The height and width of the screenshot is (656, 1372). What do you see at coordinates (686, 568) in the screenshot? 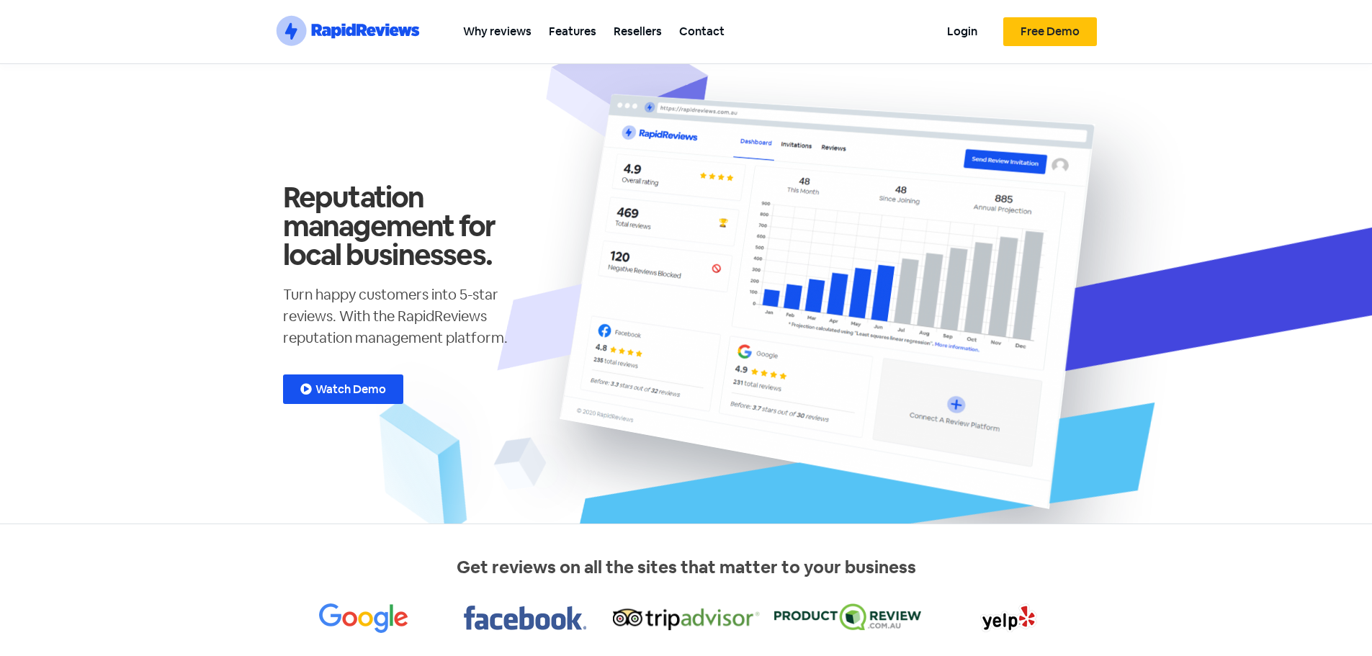
I see `p: Get reviews on all the sites that matter to your business` at bounding box center [686, 568].